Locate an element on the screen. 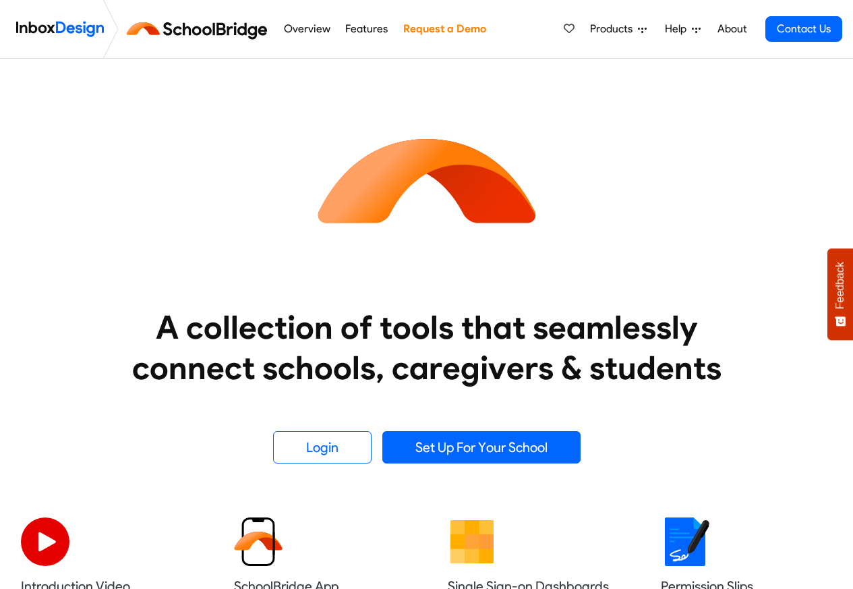 Image resolution: width=853 pixels, height=589 pixels. span: Feedback is located at coordinates (840, 285).